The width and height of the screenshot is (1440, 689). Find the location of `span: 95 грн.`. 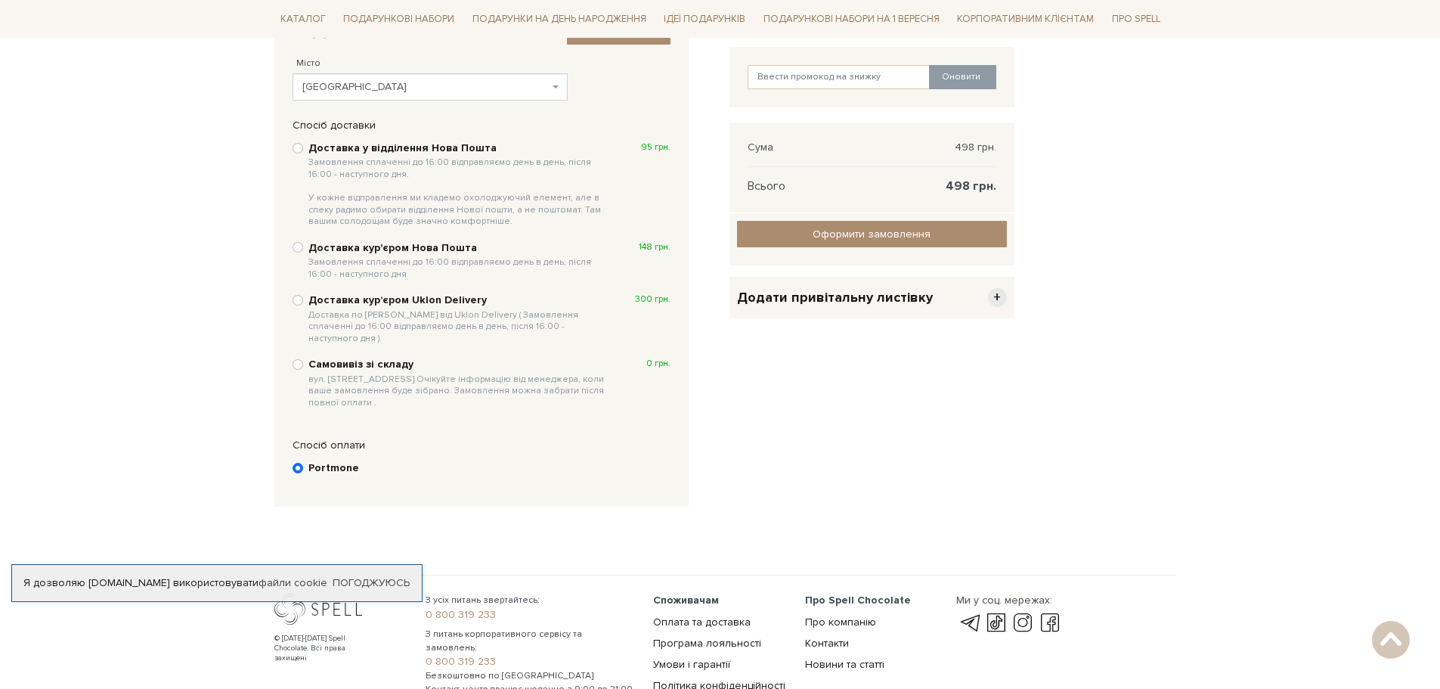

span: 95 грн. is located at coordinates (656, 147).